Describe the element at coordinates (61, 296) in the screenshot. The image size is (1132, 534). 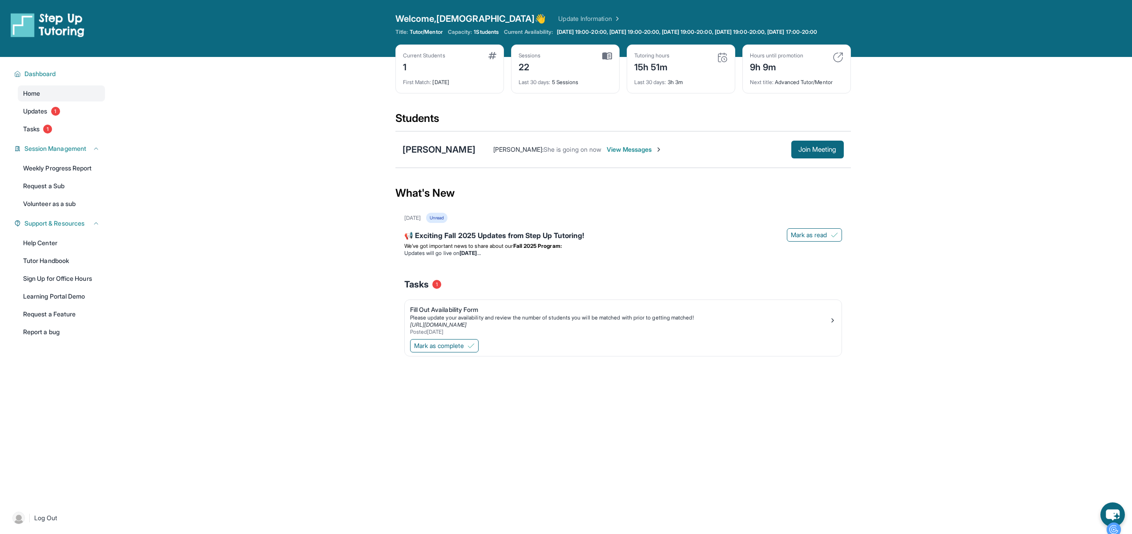
I see `a: Learning Portal Demo` at that location.